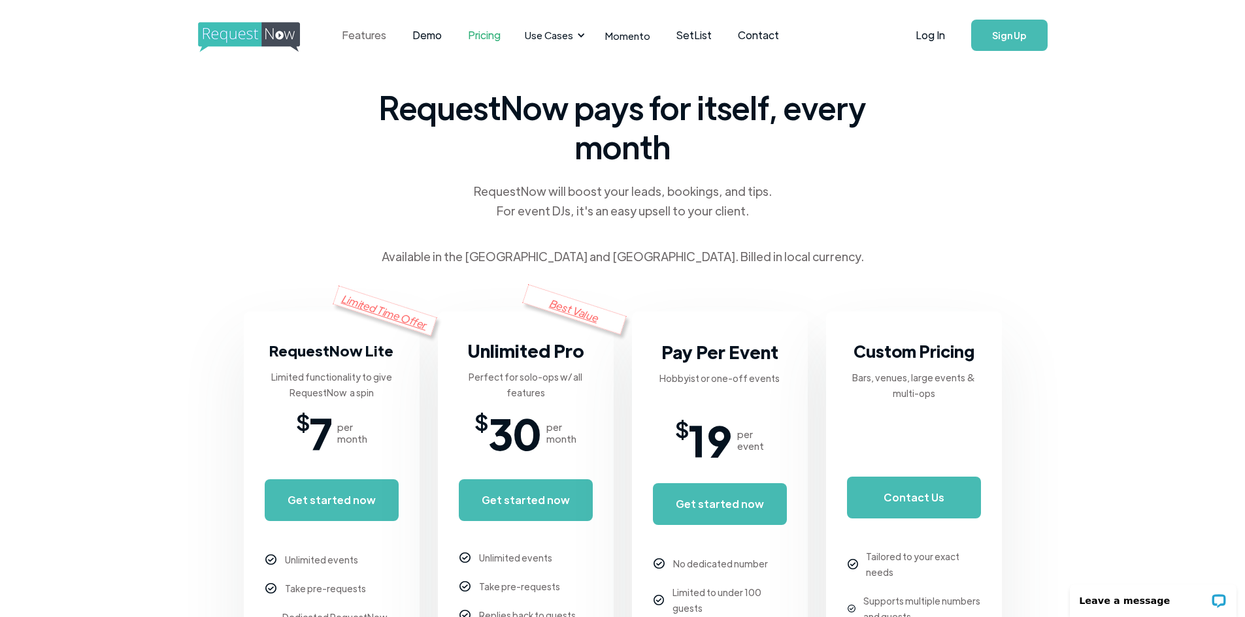 Image resolution: width=1245 pixels, height=617 pixels. What do you see at coordinates (758, 35) in the screenshot?
I see `a: Contact` at bounding box center [758, 35].